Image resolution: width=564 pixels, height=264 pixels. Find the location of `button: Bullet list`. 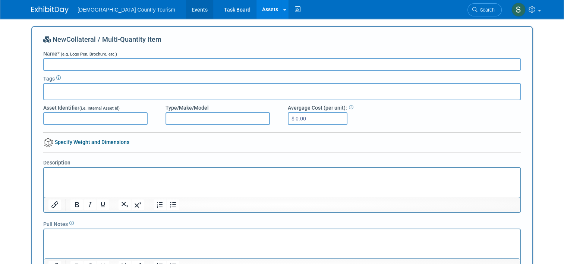

button: Bullet list is located at coordinates (173, 205).